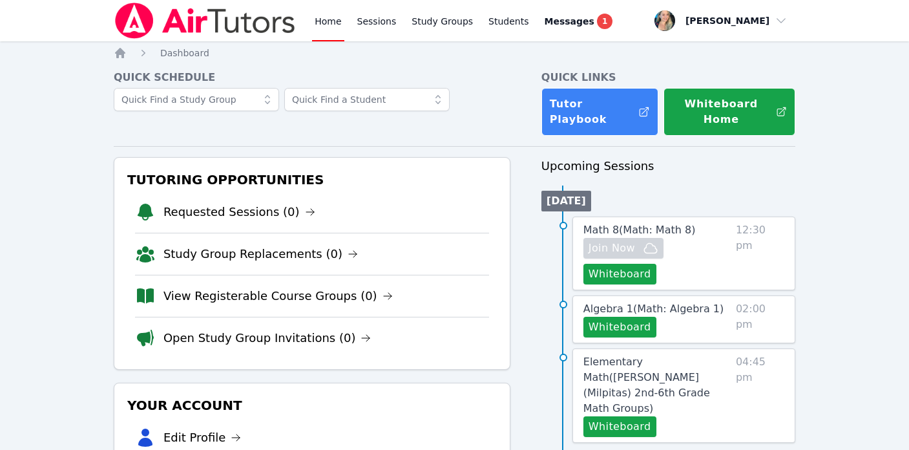 The image size is (909, 450). Describe the element at coordinates (668, 78) in the screenshot. I see `h4: Quick Links` at that location.